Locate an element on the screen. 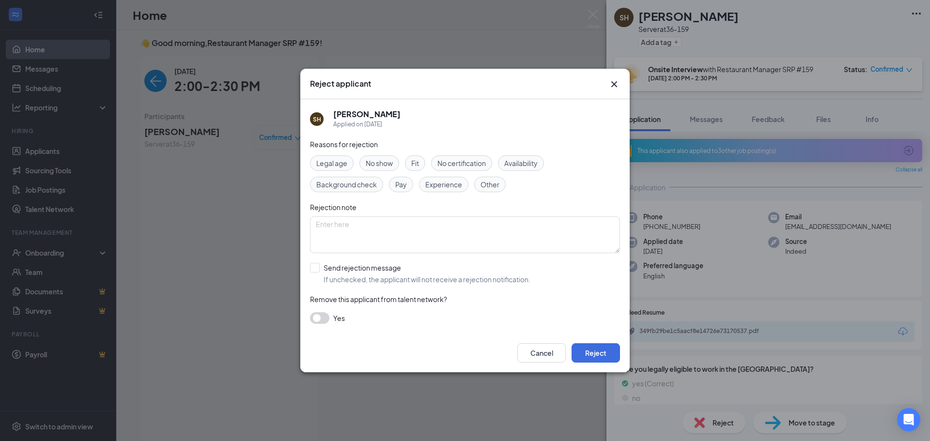 This screenshot has height=441, width=930. span: Fit is located at coordinates (415, 163).